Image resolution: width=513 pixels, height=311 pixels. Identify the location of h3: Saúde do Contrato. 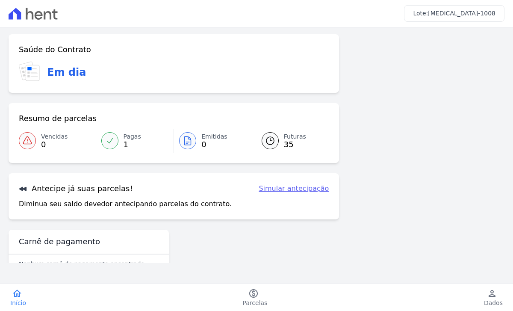
(55, 50).